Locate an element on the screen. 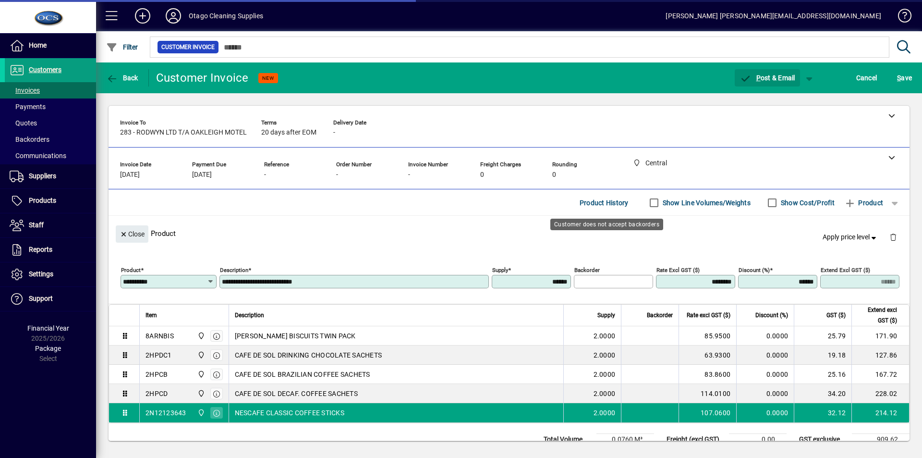  span: CAFE DE SOL BRAZILIAN COFFEE SACHETS is located at coordinates (302, 374).